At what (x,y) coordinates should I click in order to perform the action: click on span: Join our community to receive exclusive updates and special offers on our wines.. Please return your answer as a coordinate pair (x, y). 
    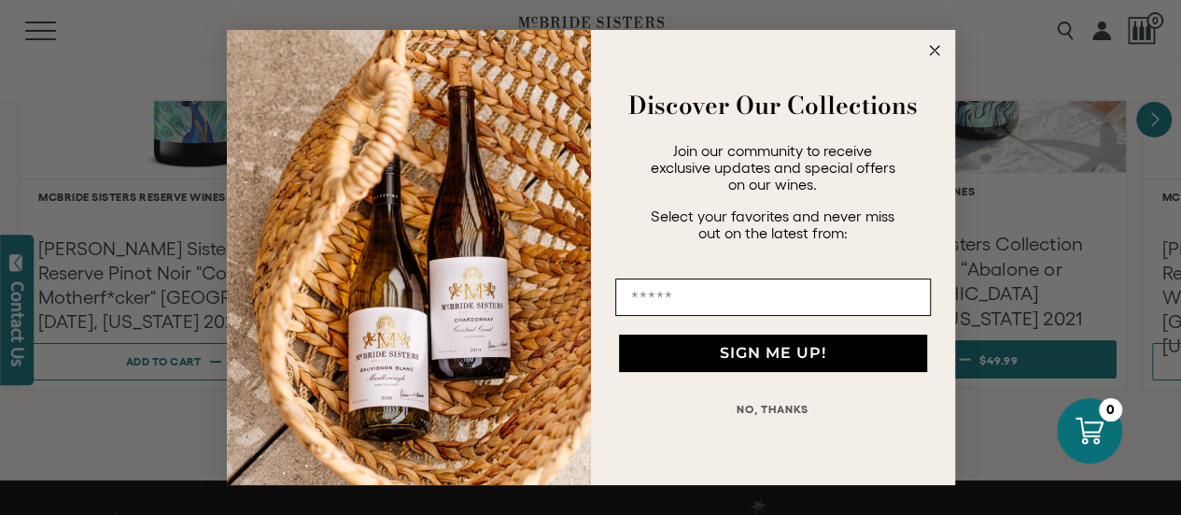
    Looking at the image, I should click on (773, 167).